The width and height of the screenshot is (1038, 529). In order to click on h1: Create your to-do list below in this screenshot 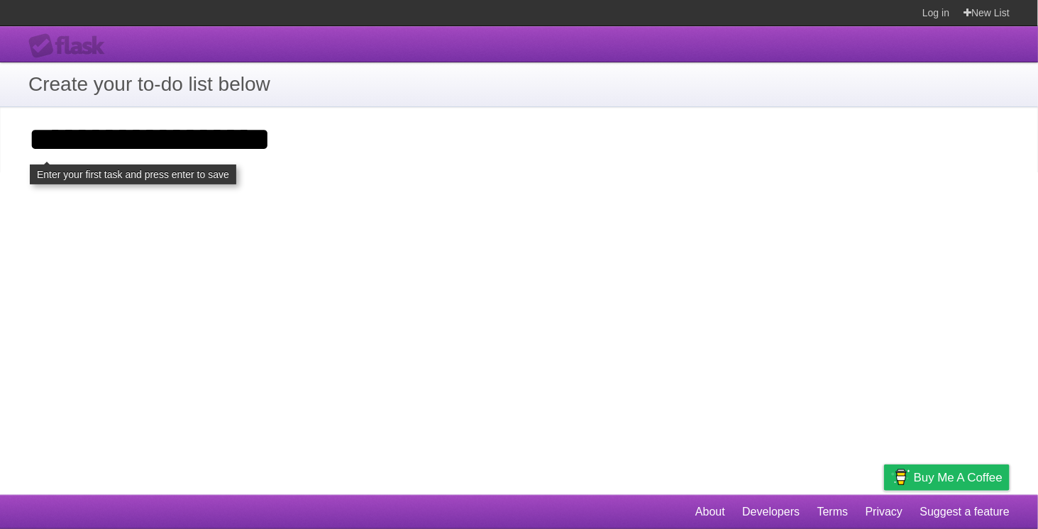, I will do `click(518, 84)`.